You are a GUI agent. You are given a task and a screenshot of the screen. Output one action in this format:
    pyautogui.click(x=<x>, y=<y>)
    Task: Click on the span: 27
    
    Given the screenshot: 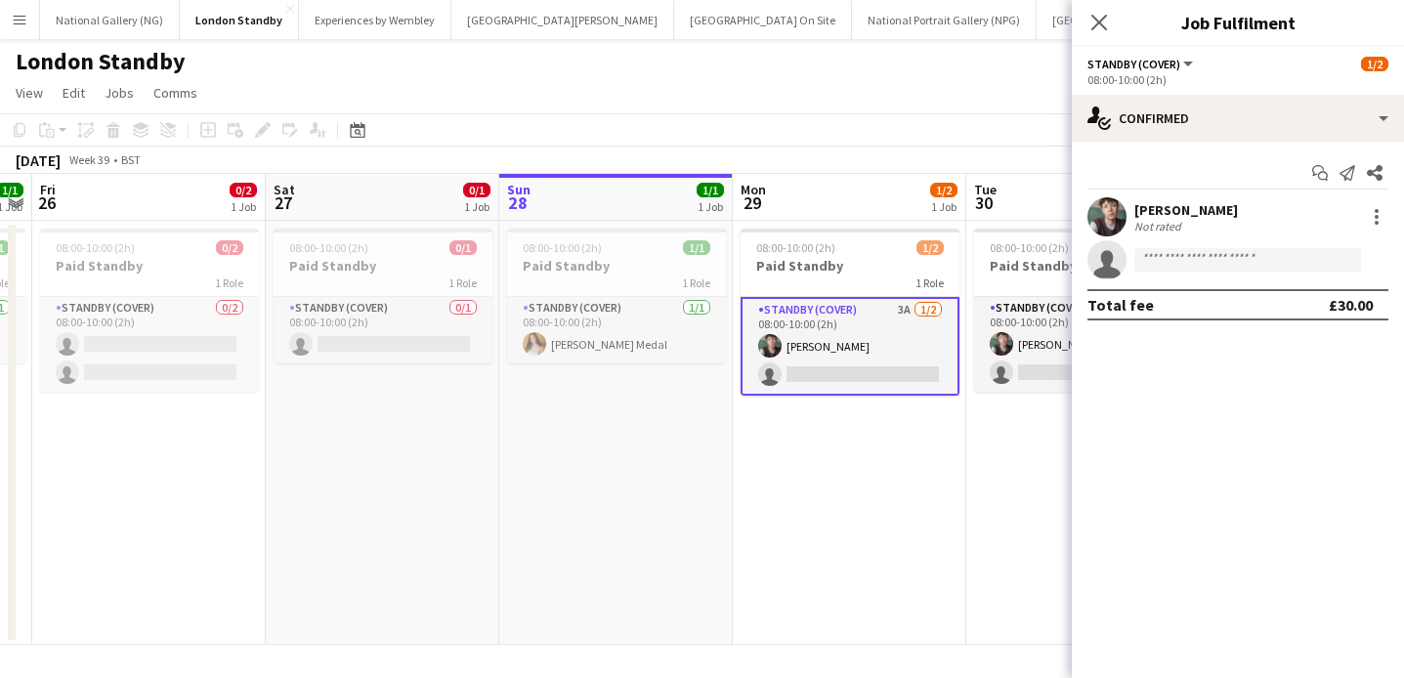 What is the action you would take?
    pyautogui.click(x=282, y=202)
    